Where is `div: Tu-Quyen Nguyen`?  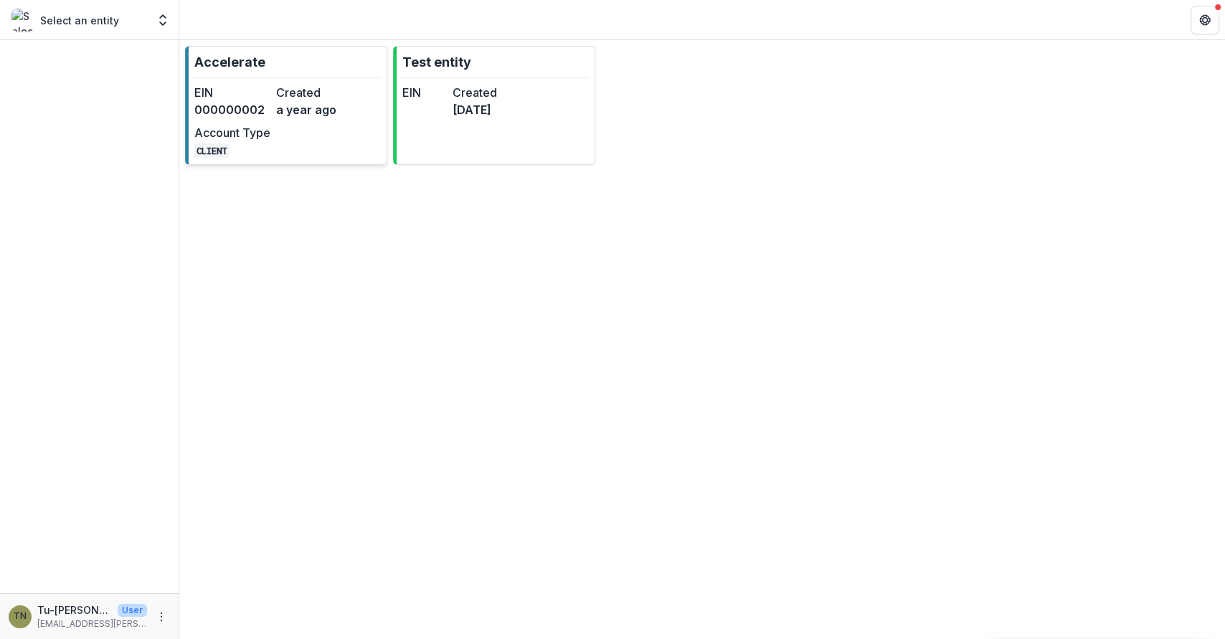 div: Tu-Quyen Nguyen is located at coordinates (20, 616).